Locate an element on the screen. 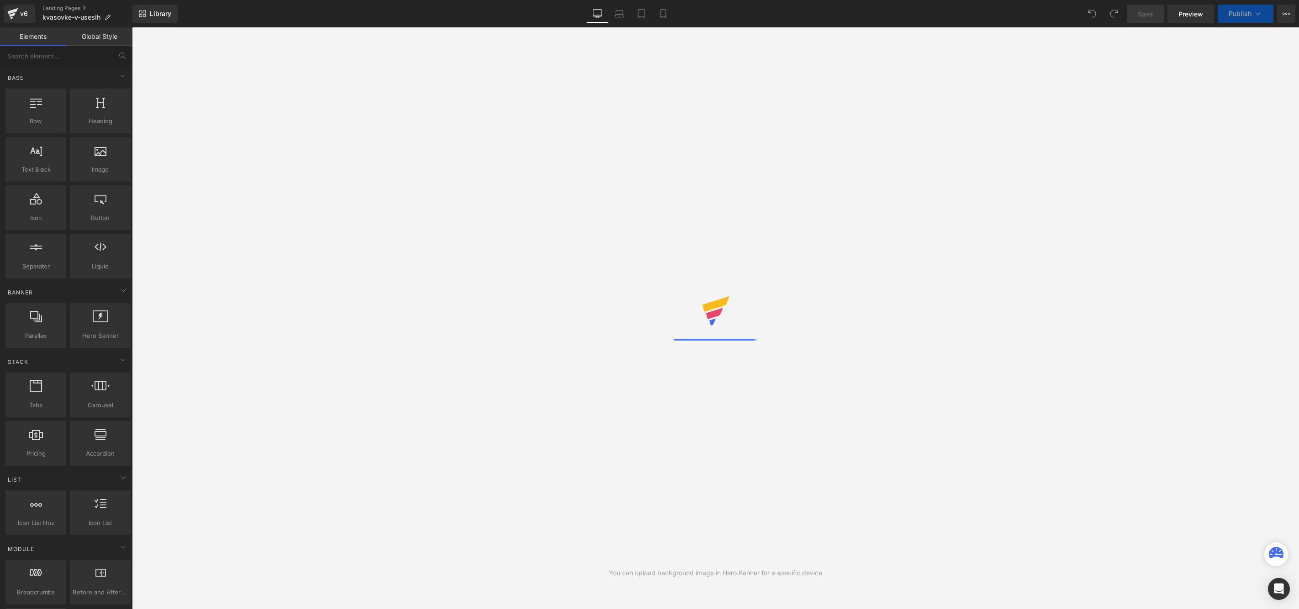  span: Module is located at coordinates (21, 549).